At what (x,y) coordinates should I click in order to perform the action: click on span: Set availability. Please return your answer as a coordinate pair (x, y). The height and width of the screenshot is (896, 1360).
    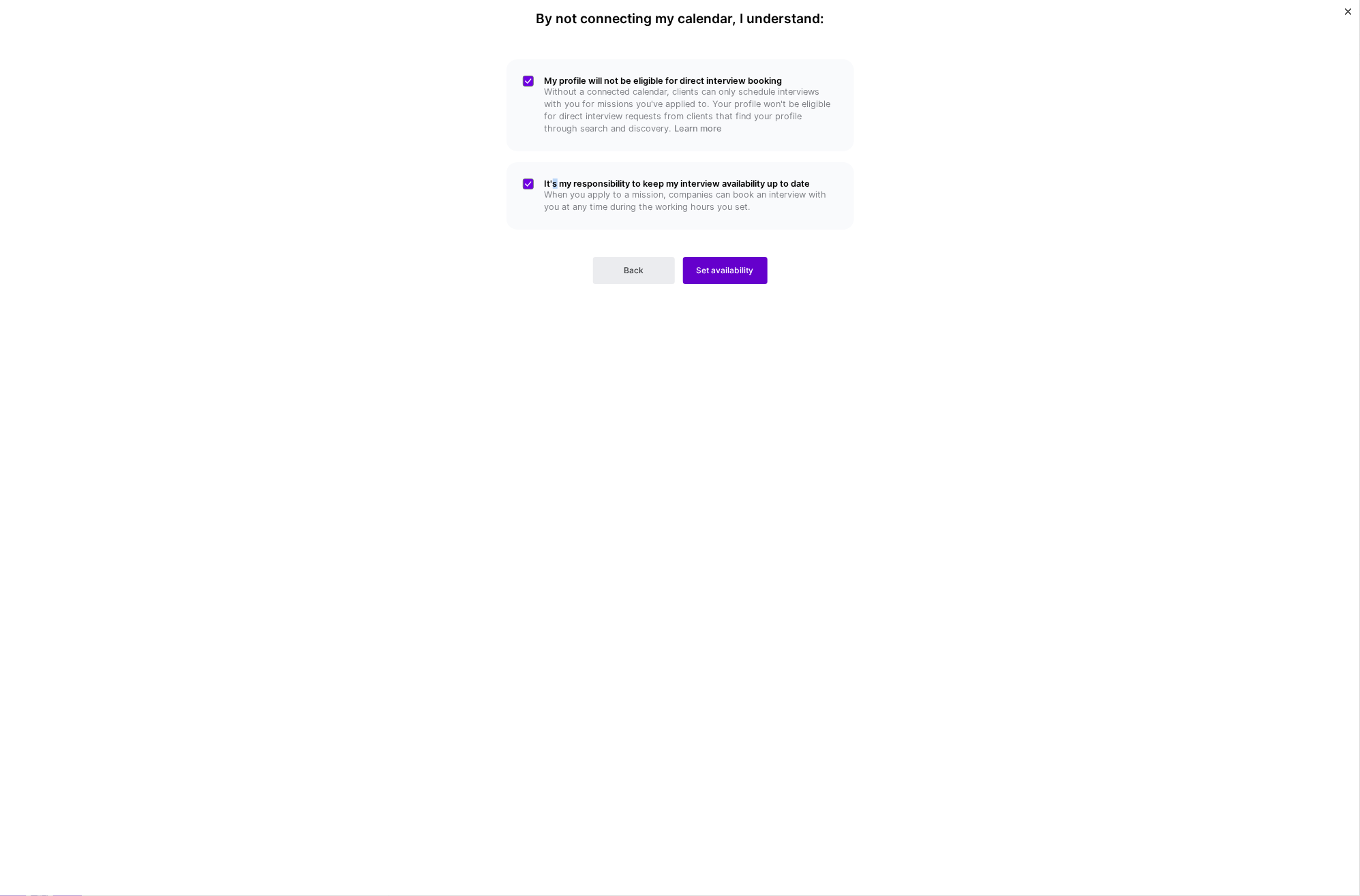
    Looking at the image, I should click on (725, 270).